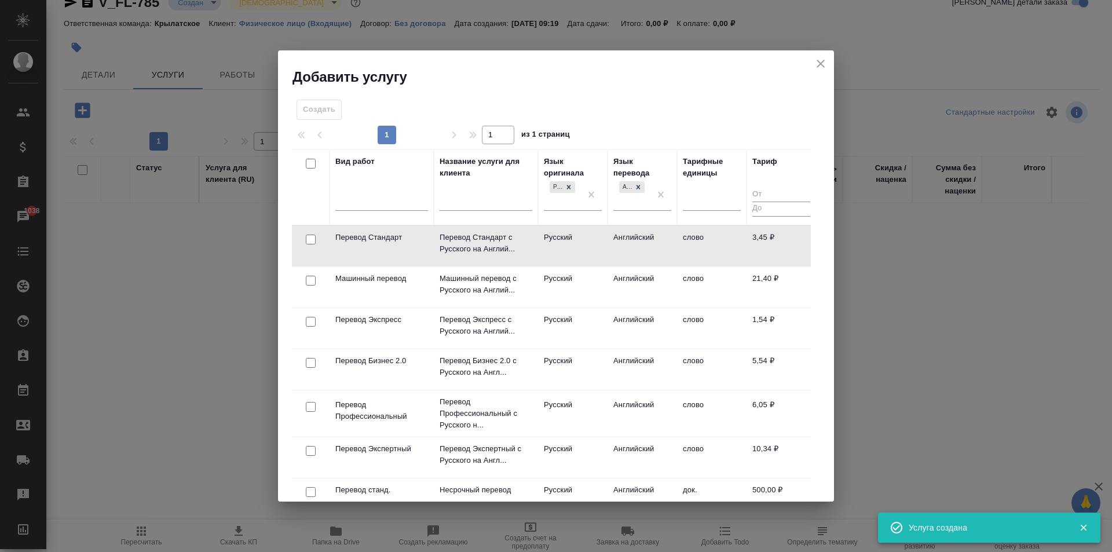 The width and height of the screenshot is (1112, 552). What do you see at coordinates (781, 369) in the screenshot?
I see `td: 5,54 ₽` at bounding box center [781, 369].